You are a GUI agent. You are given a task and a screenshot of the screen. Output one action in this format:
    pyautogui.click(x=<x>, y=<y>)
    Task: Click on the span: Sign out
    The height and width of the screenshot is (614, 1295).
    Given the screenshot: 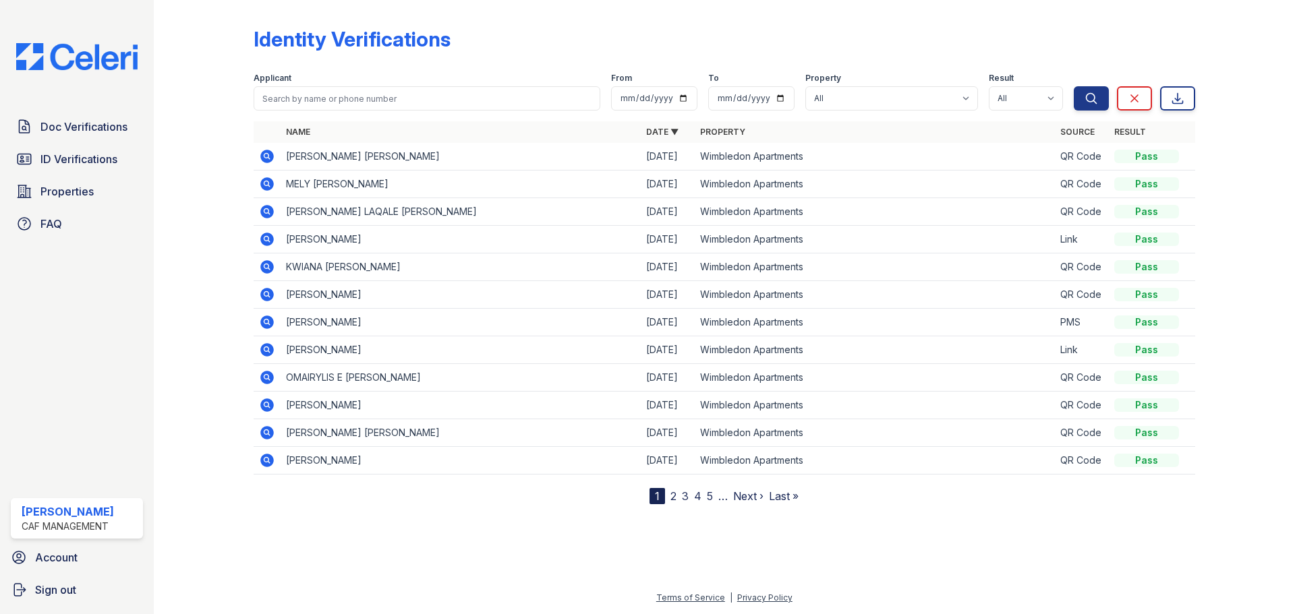 What is the action you would take?
    pyautogui.click(x=55, y=590)
    